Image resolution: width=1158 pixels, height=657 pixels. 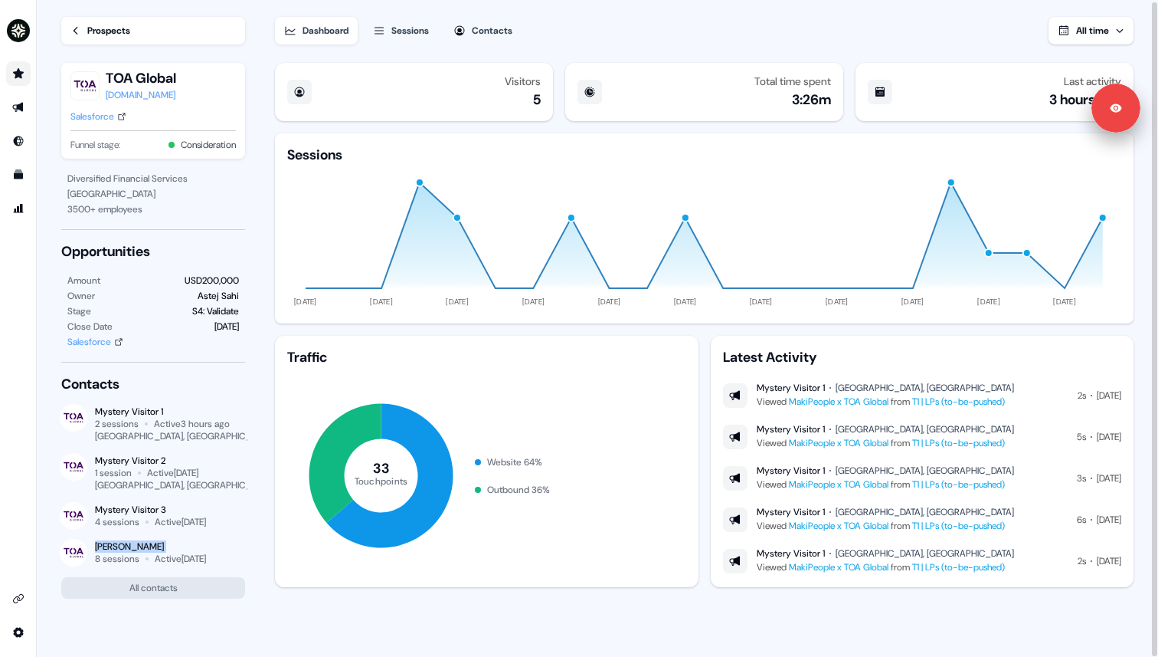 What do you see at coordinates (113, 473) in the screenshot?
I see `div: 1 session` at bounding box center [113, 473].